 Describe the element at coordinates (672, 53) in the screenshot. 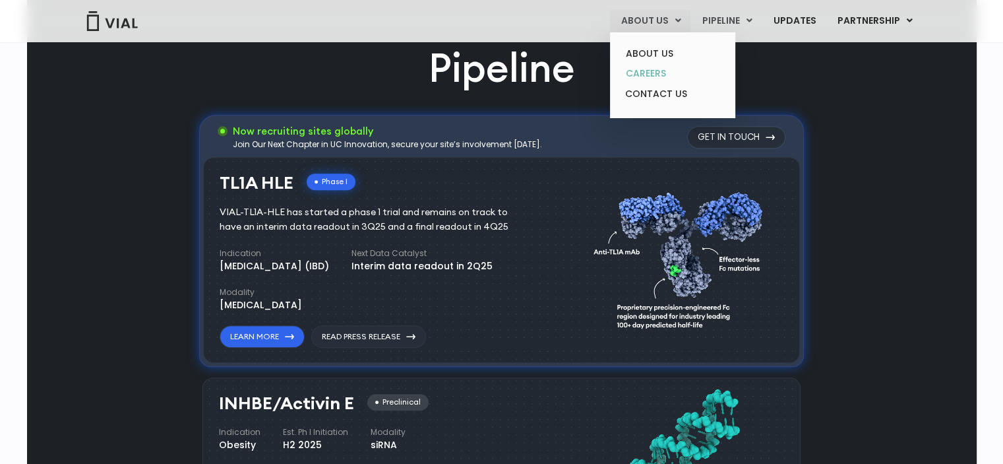

I see `a: ABOUT US` at that location.